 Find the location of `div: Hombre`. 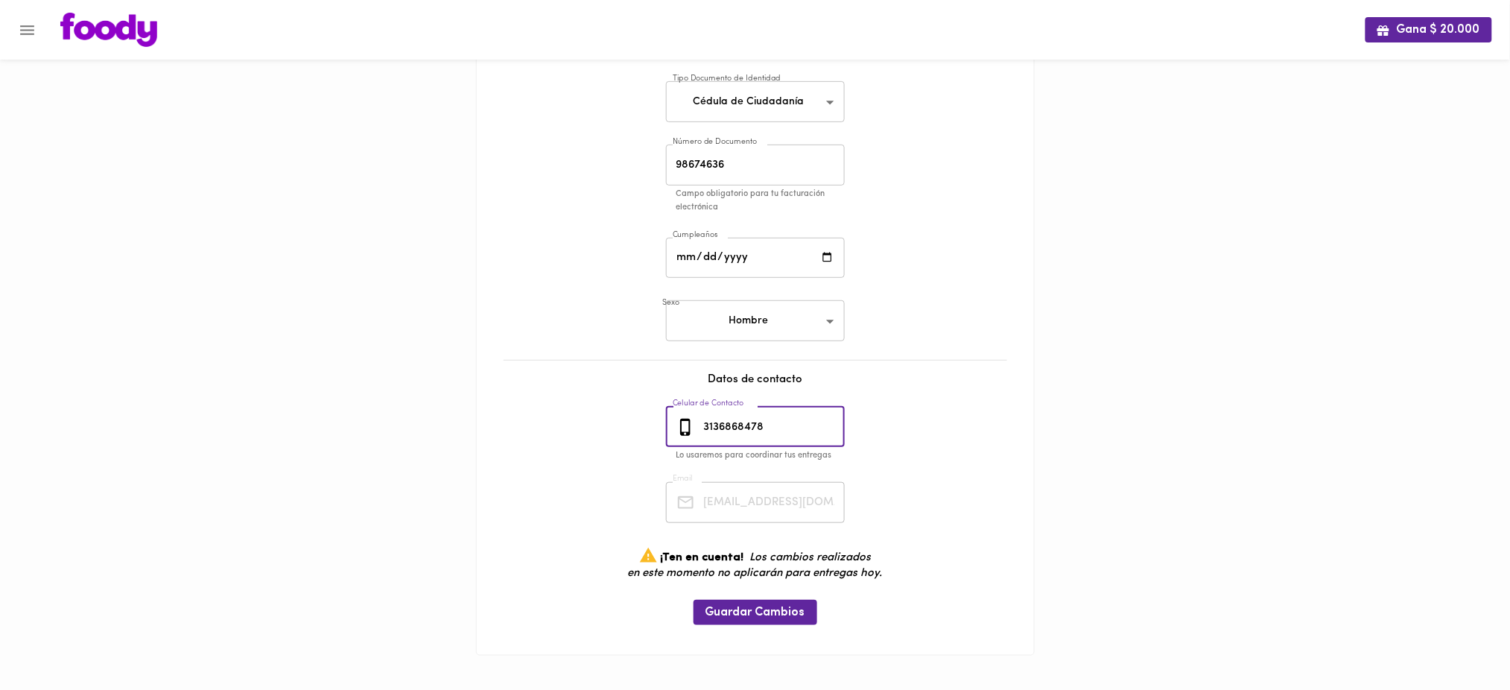

div: Hombre is located at coordinates (755, 320).